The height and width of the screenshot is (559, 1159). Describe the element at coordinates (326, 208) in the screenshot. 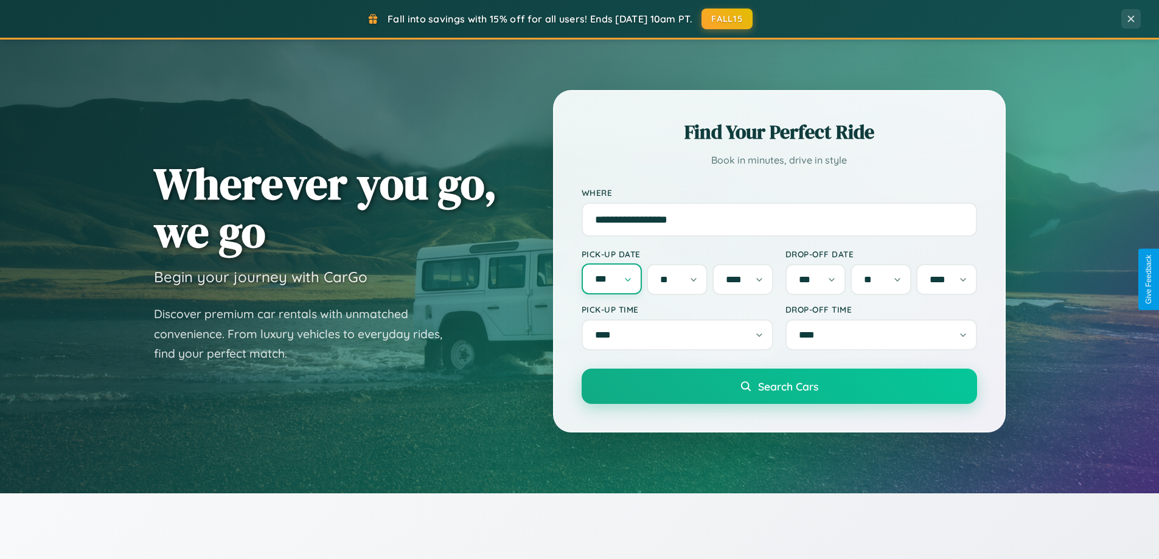

I see `h1: Wherever you go, we go` at that location.